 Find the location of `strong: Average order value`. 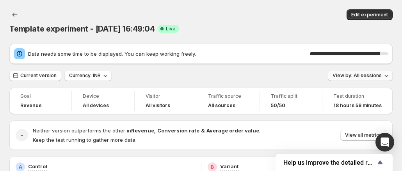

strong: Average order value is located at coordinates (233, 131).